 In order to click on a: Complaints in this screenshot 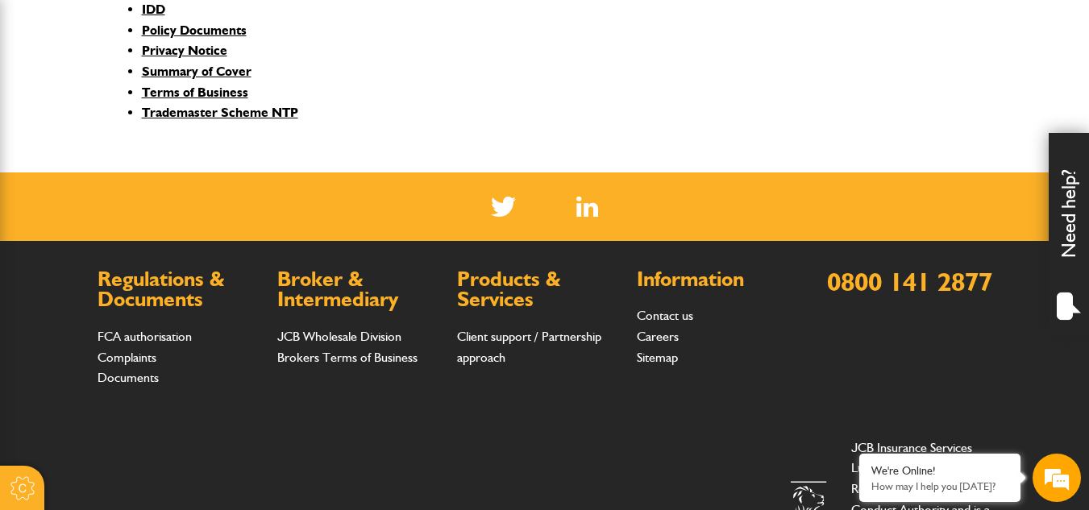, I will do `click(127, 357)`.